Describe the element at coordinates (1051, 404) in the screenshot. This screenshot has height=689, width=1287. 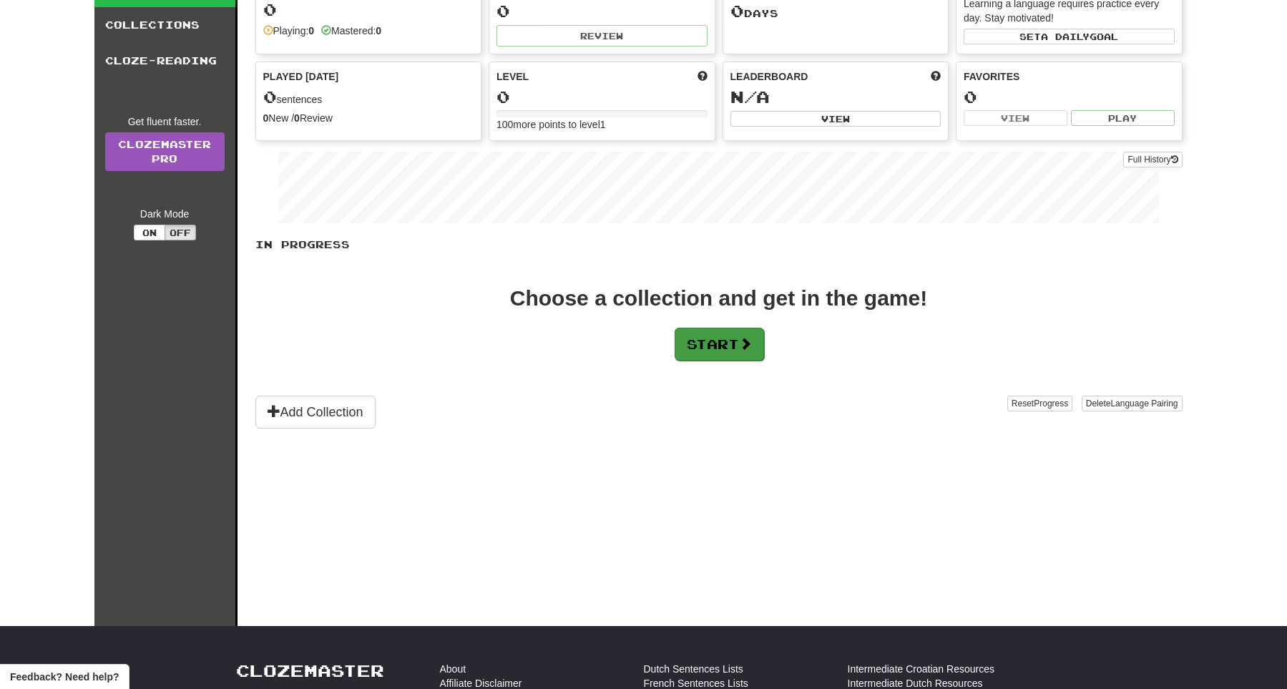
I see `span: Progress` at that location.